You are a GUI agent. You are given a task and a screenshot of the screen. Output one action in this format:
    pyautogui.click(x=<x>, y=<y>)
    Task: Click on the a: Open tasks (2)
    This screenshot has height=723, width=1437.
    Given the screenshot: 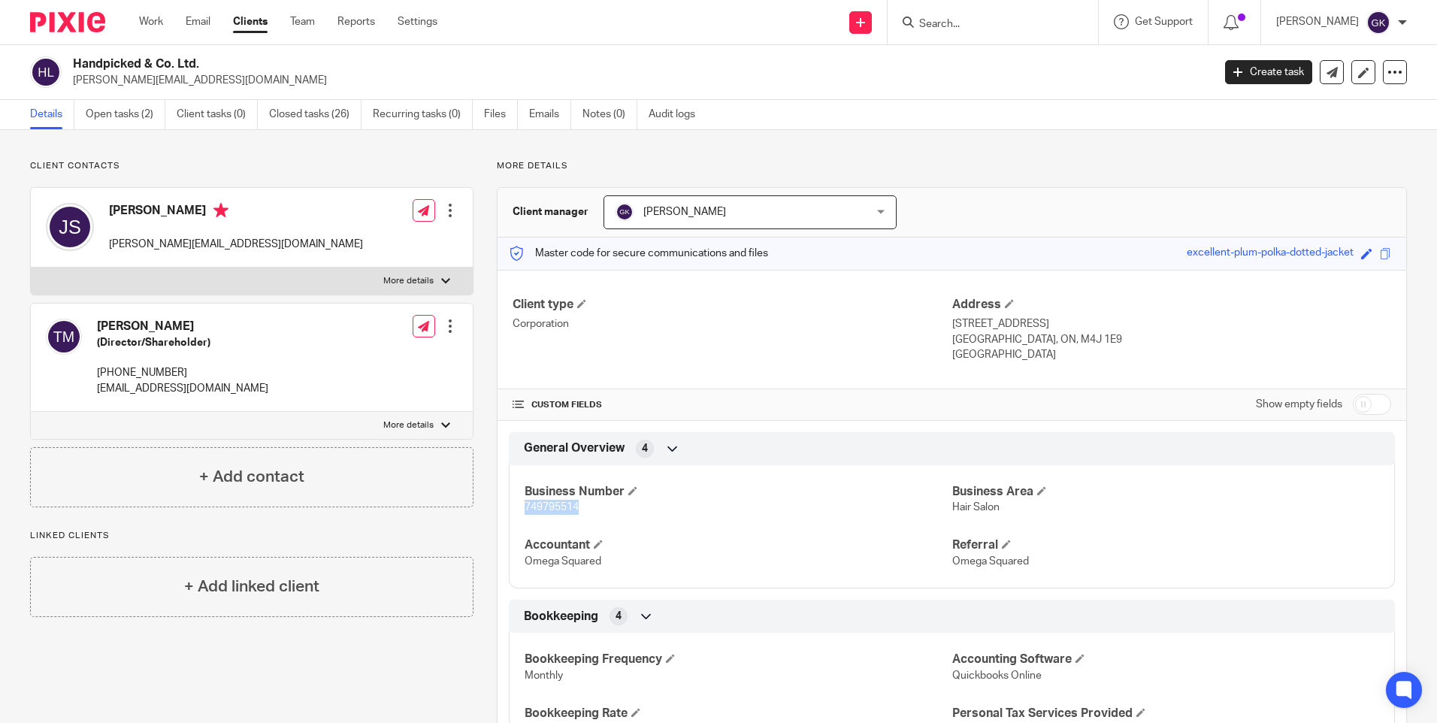 What is the action you would take?
    pyautogui.click(x=125, y=114)
    